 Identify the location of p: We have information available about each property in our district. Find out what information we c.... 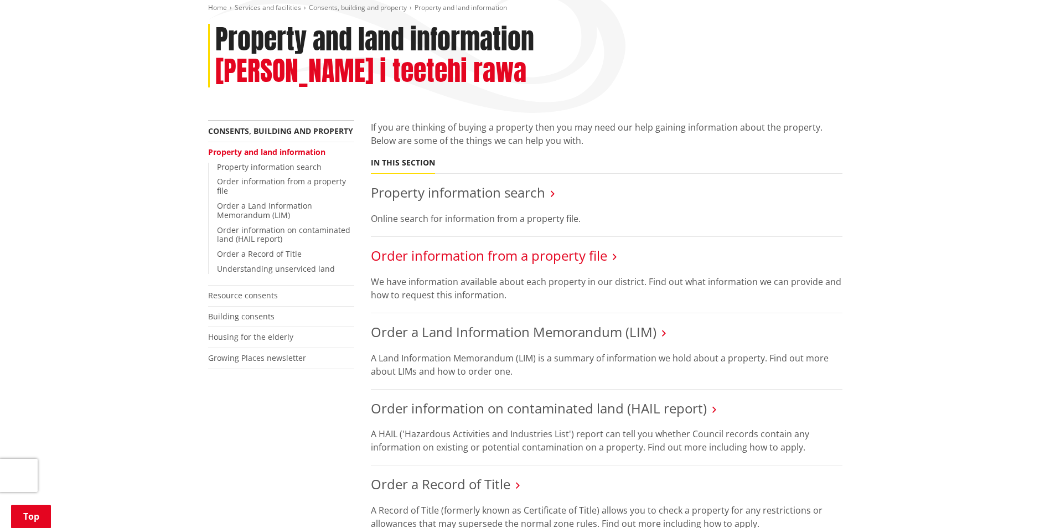
(607, 288).